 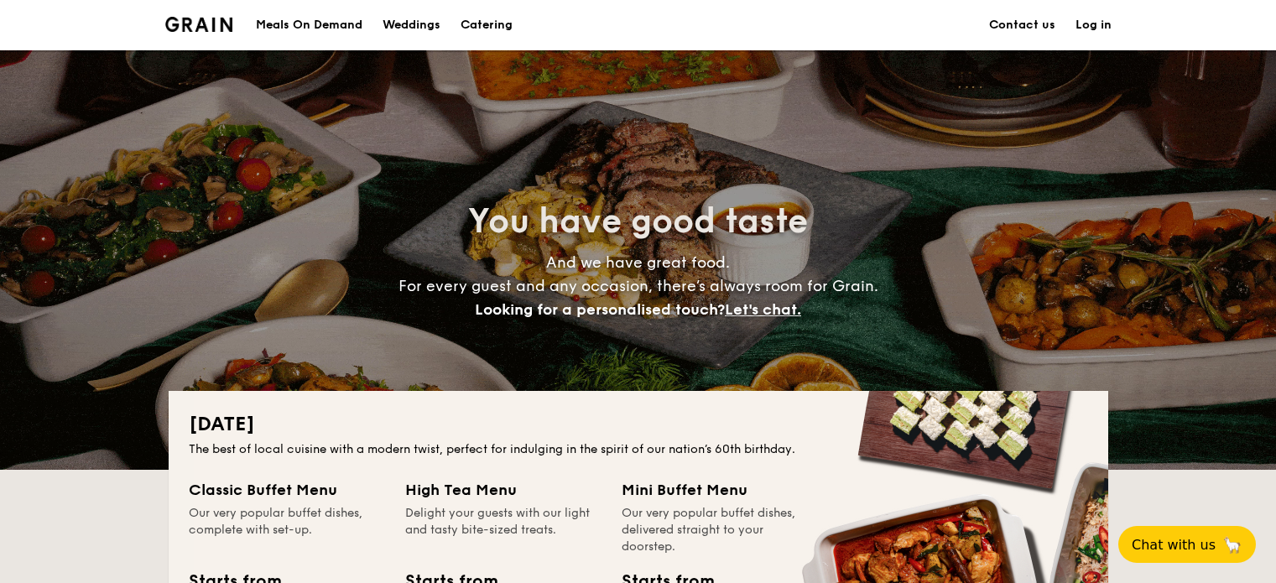 I want to click on span: Looking for a personalised touch?, so click(x=600, y=309).